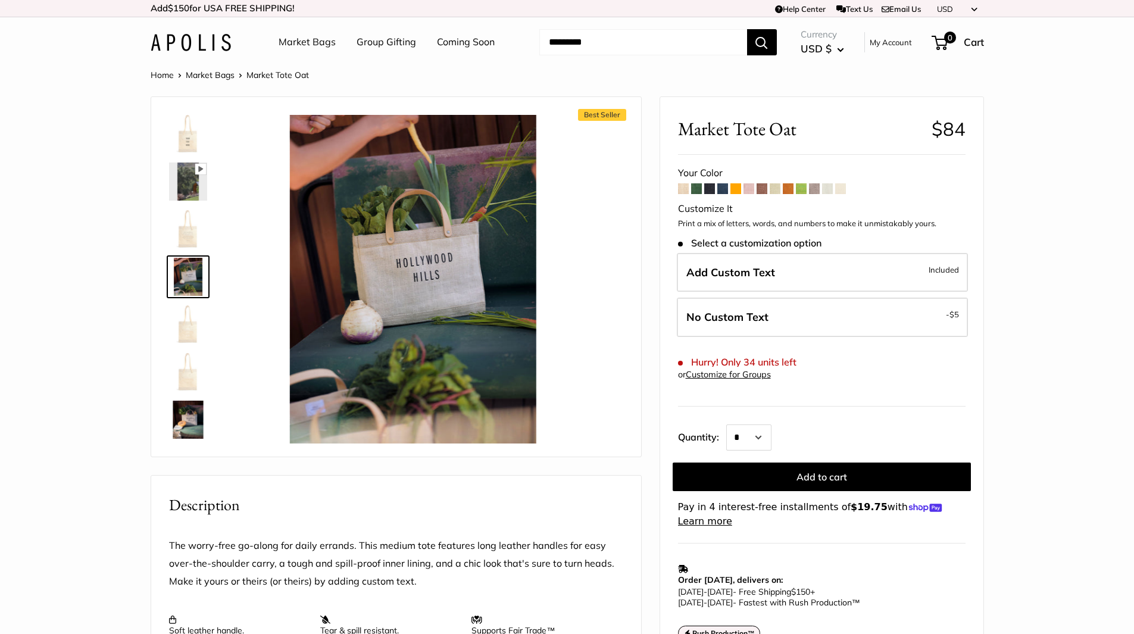 This screenshot has width=1134, height=634. What do you see at coordinates (901, 9) in the screenshot?
I see `a: Email Us` at bounding box center [901, 9].